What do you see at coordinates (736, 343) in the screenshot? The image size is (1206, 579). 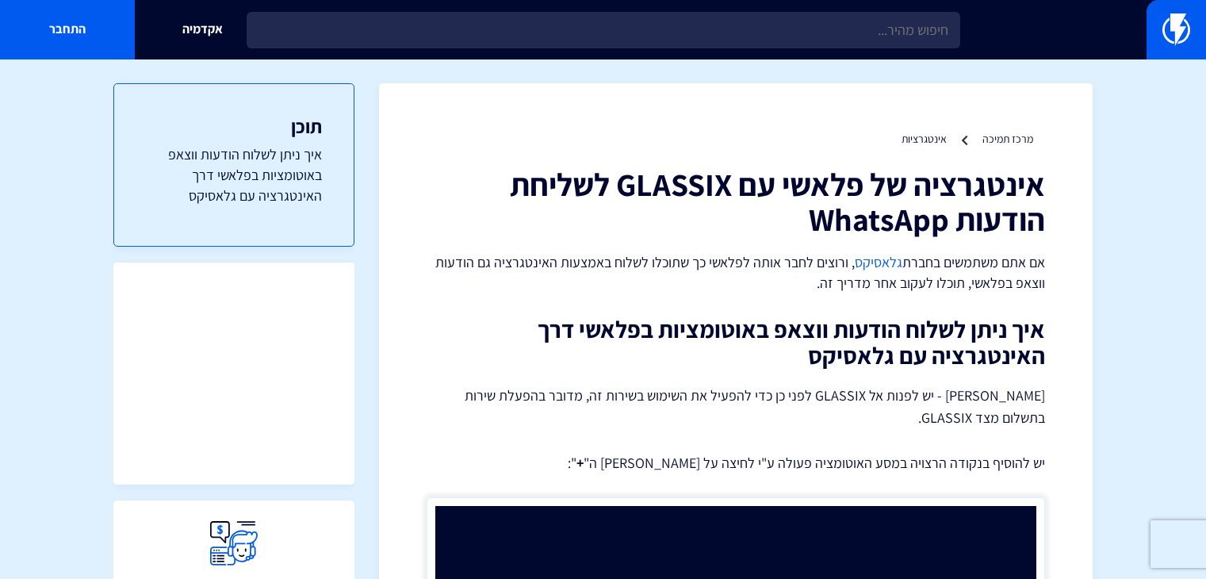 I see `h2: איך ניתן לשלוח הודעות ווצאפ באוטומציות בפלאשי דרך האינטגרציה עם גלאסיקס` at bounding box center [736, 343].